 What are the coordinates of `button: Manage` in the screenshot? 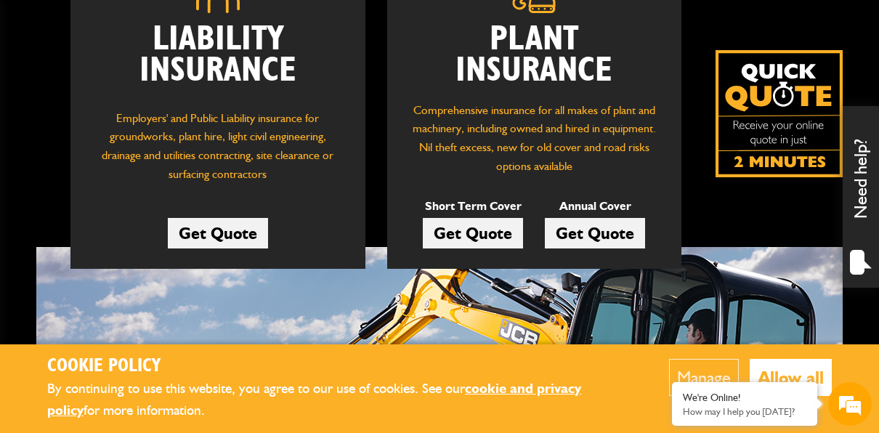 It's located at (704, 377).